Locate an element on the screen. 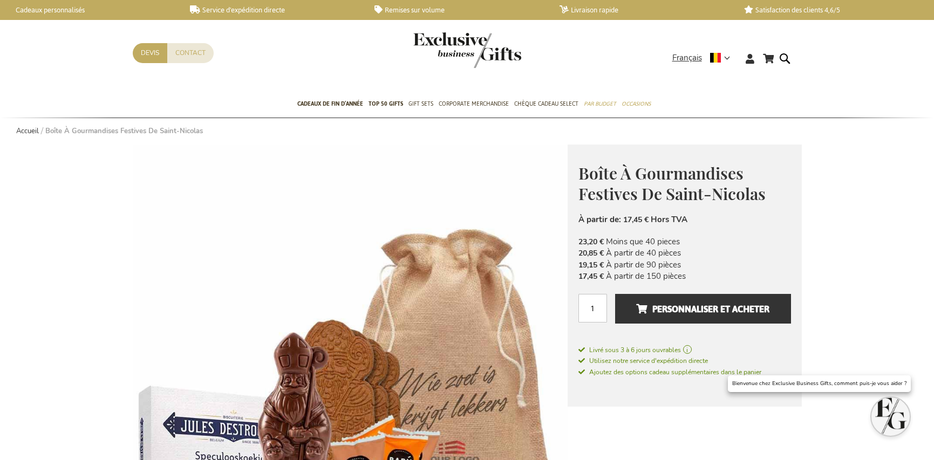 The width and height of the screenshot is (934, 460). span: 19,15 € is located at coordinates (591, 265).